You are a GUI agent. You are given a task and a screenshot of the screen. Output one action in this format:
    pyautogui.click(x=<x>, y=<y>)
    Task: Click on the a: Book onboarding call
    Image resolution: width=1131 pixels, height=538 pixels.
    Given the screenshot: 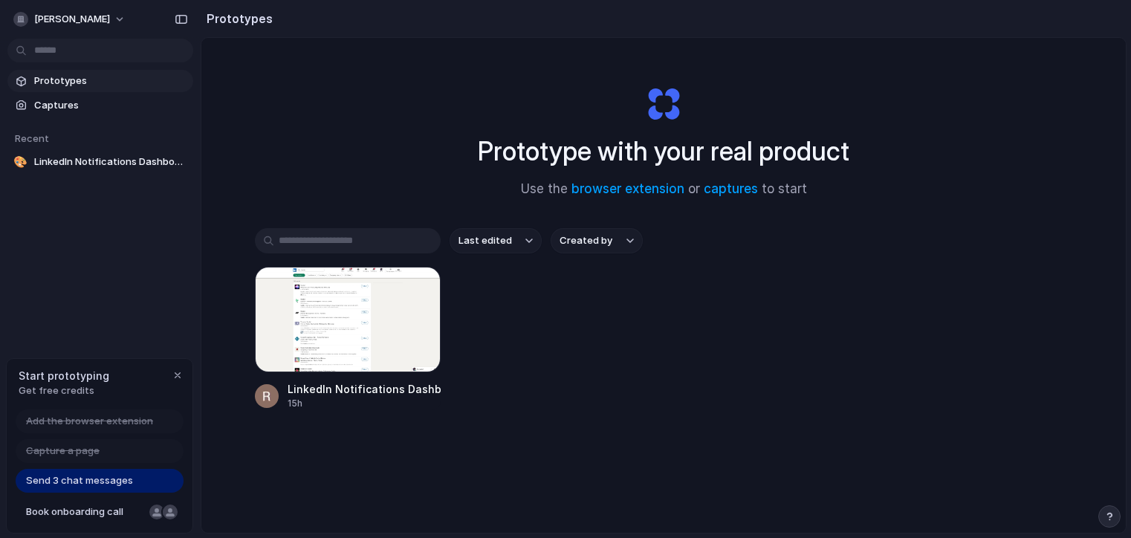 What is the action you would take?
    pyautogui.click(x=100, y=512)
    